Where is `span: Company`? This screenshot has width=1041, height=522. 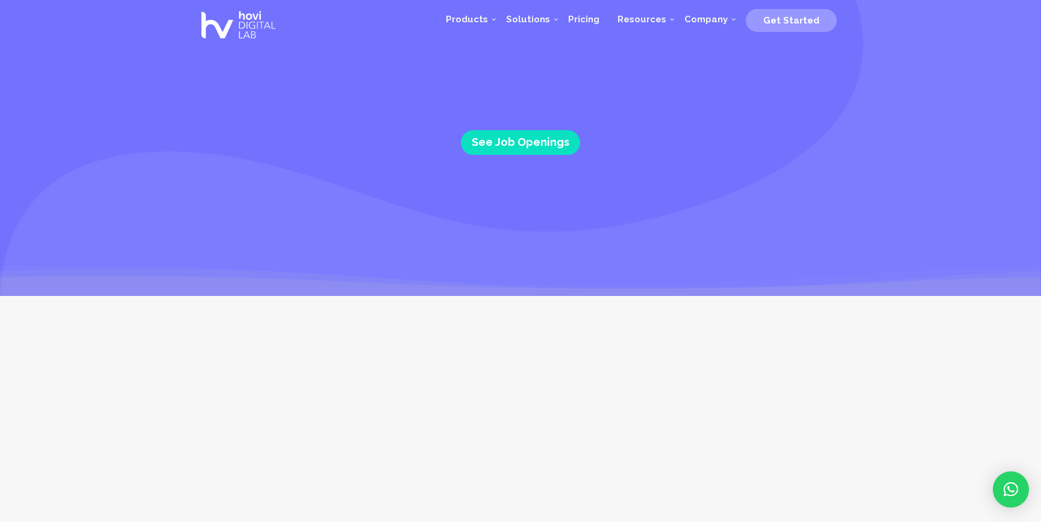
span: Company is located at coordinates (706, 19).